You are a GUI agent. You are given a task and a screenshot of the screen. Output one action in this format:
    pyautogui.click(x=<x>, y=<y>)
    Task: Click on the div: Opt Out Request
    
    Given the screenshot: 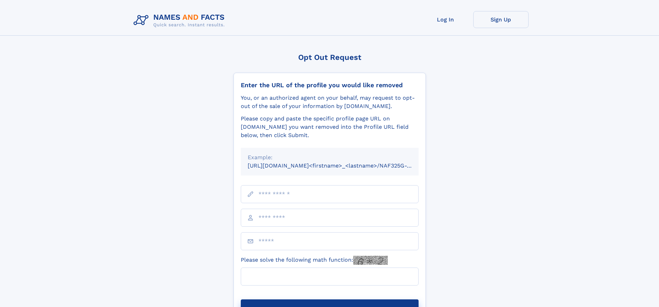 What is the action you would take?
    pyautogui.click(x=329, y=57)
    